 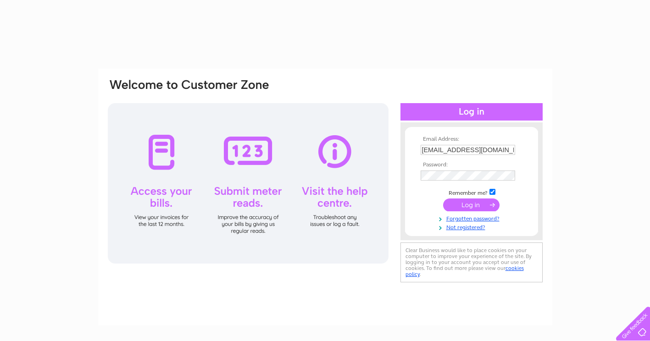 I want to click on th: Password:, so click(x=472, y=165).